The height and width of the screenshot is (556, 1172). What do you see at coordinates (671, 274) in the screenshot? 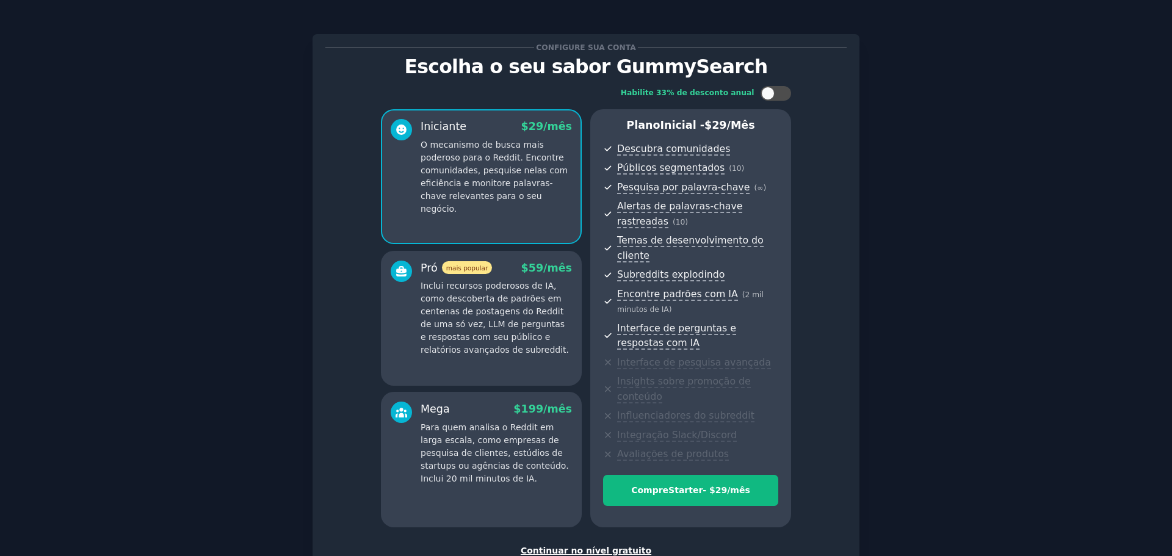
I see `font: Subreddits explodindo` at bounding box center [671, 274].